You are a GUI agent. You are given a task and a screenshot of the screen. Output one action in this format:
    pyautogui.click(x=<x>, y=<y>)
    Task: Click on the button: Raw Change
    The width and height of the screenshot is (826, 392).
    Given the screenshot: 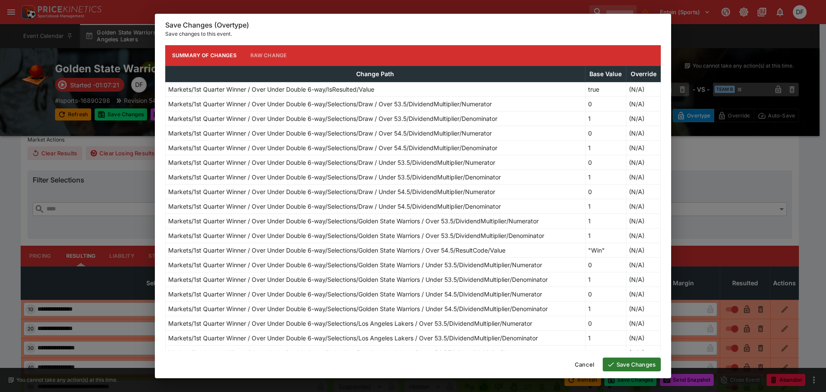 What is the action you would take?
    pyautogui.click(x=269, y=56)
    